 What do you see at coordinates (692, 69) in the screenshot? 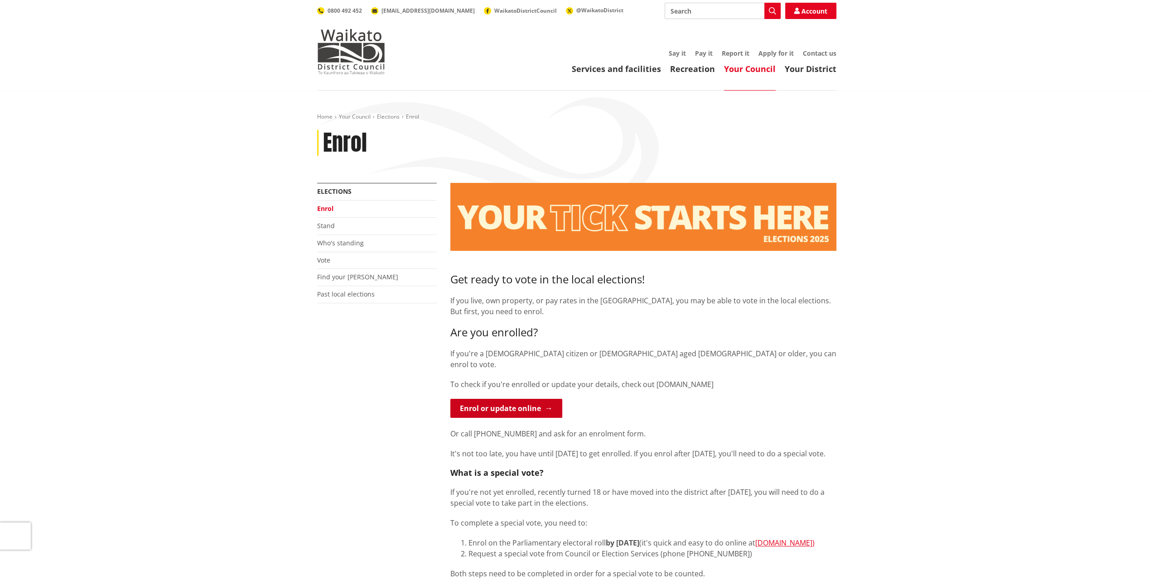
I see `a: Recreation` at bounding box center [692, 69].